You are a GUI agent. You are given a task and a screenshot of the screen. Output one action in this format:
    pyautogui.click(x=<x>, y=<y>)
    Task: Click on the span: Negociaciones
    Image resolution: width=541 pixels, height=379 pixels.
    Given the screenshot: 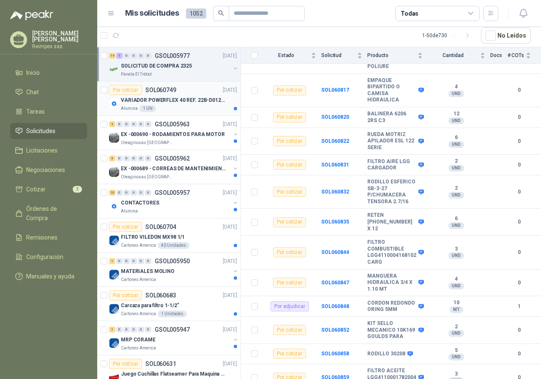 What is the action you would take?
    pyautogui.click(x=46, y=170)
    